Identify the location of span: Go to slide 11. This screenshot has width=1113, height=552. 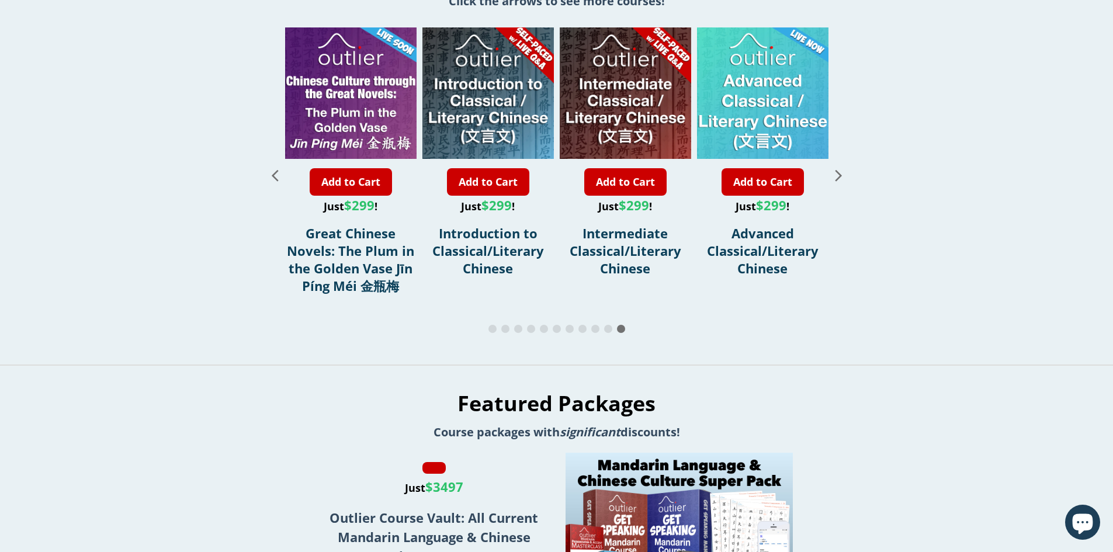
(621, 329).